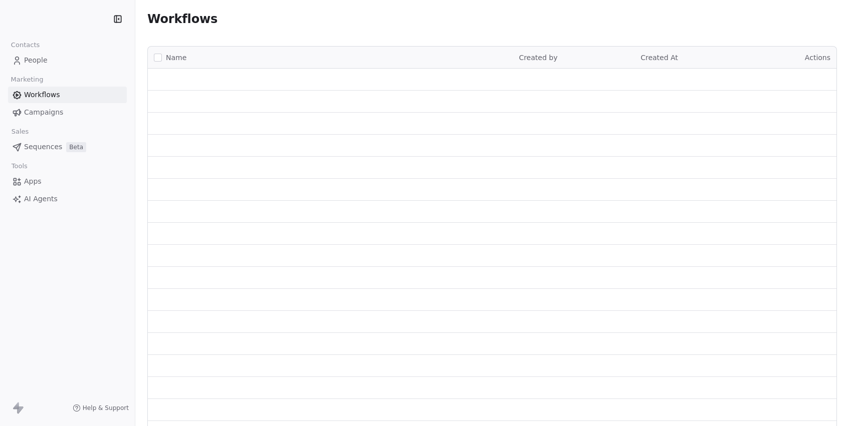 This screenshot has height=426, width=849. What do you see at coordinates (43, 147) in the screenshot?
I see `span: Sequences` at bounding box center [43, 147].